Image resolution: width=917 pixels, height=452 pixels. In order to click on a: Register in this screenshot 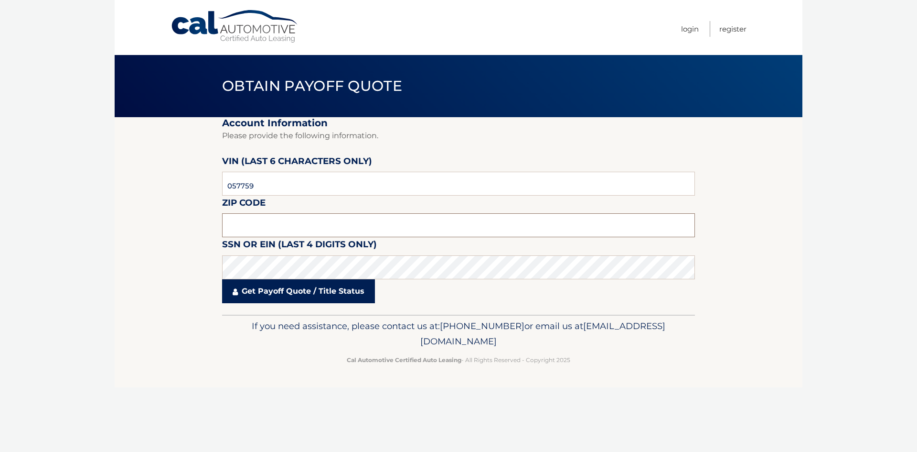, I will do `click(733, 29)`.